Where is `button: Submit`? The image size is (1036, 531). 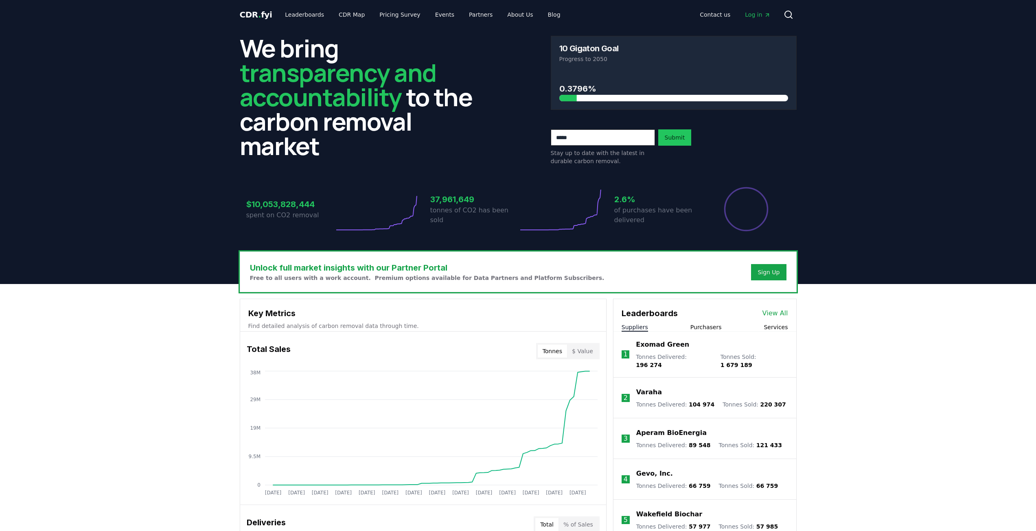
button: Submit is located at coordinates (675, 138).